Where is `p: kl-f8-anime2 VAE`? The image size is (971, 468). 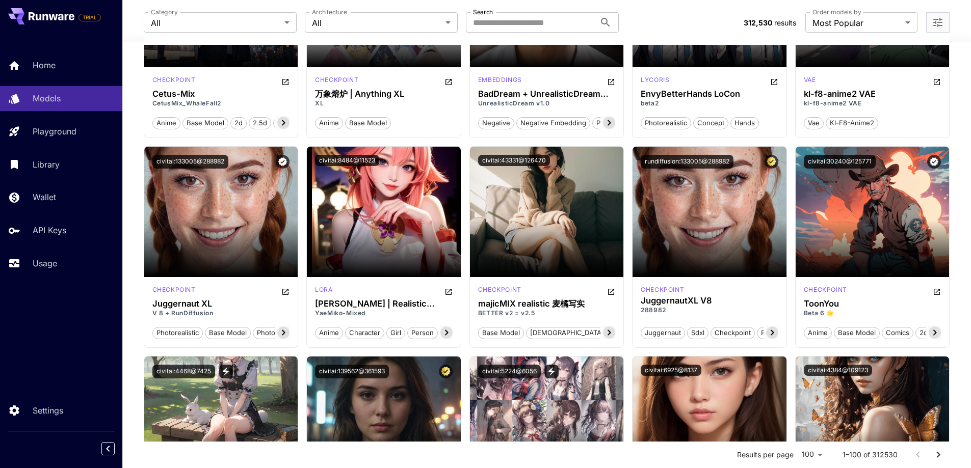
p: kl-f8-anime2 VAE is located at coordinates (872, 103).